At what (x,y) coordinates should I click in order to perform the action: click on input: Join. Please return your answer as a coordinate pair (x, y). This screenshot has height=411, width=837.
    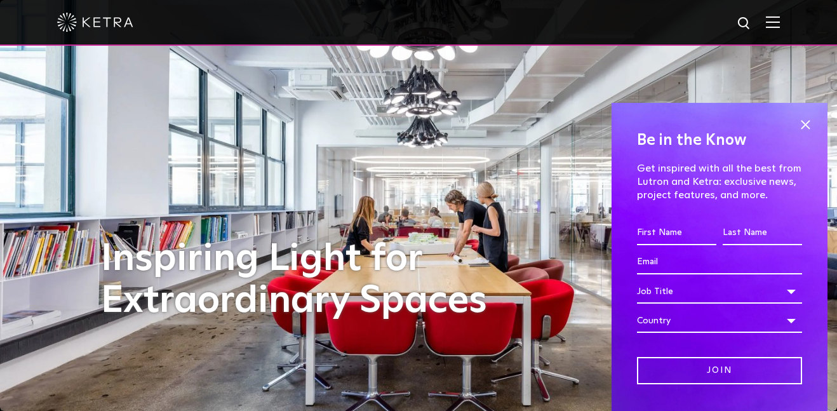
    Looking at the image, I should click on (719, 370).